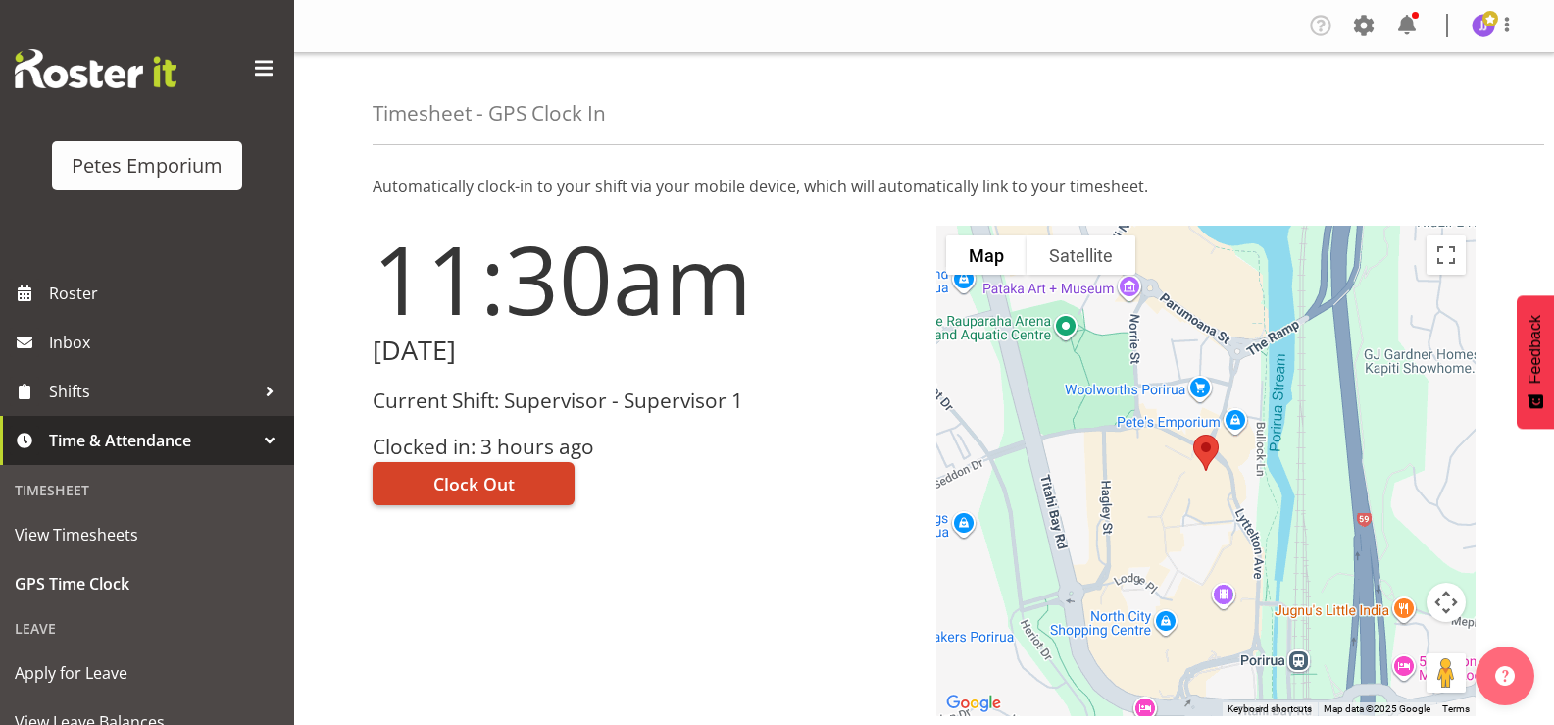  What do you see at coordinates (1270, 709) in the screenshot?
I see `button: Keyboard shortcuts` at bounding box center [1270, 709].